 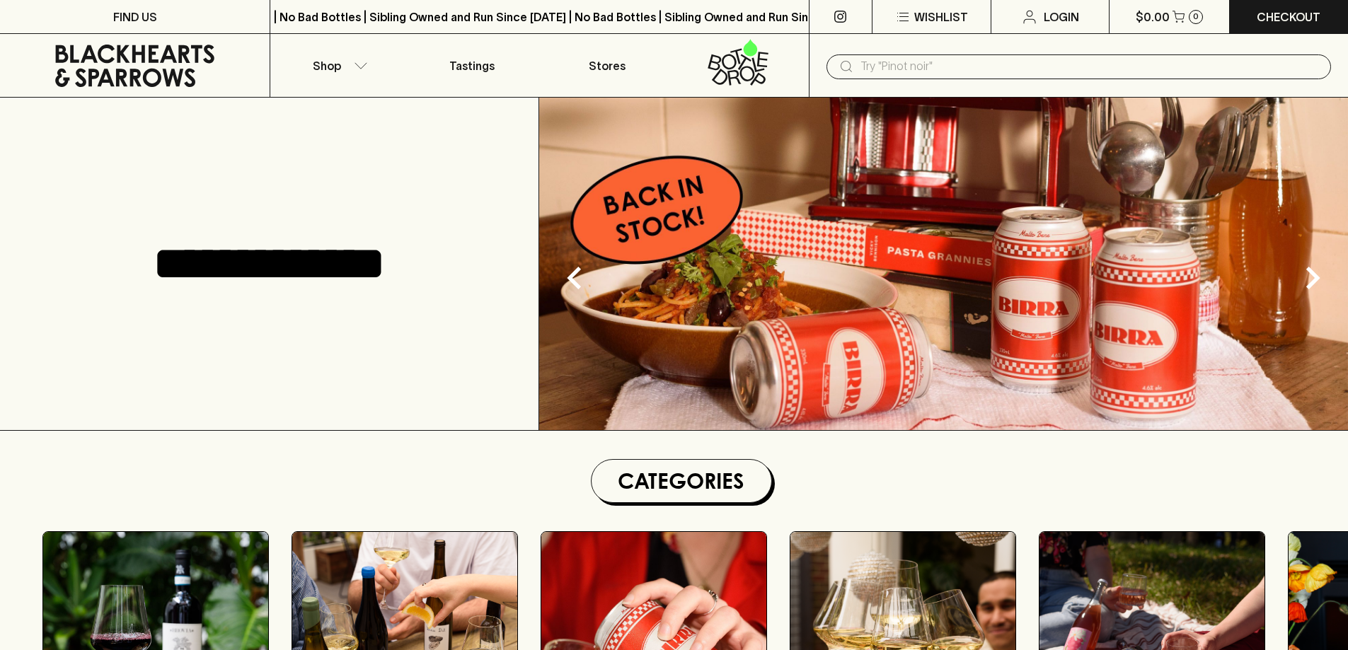 What do you see at coordinates (1062, 17) in the screenshot?
I see `p: Login` at bounding box center [1062, 17].